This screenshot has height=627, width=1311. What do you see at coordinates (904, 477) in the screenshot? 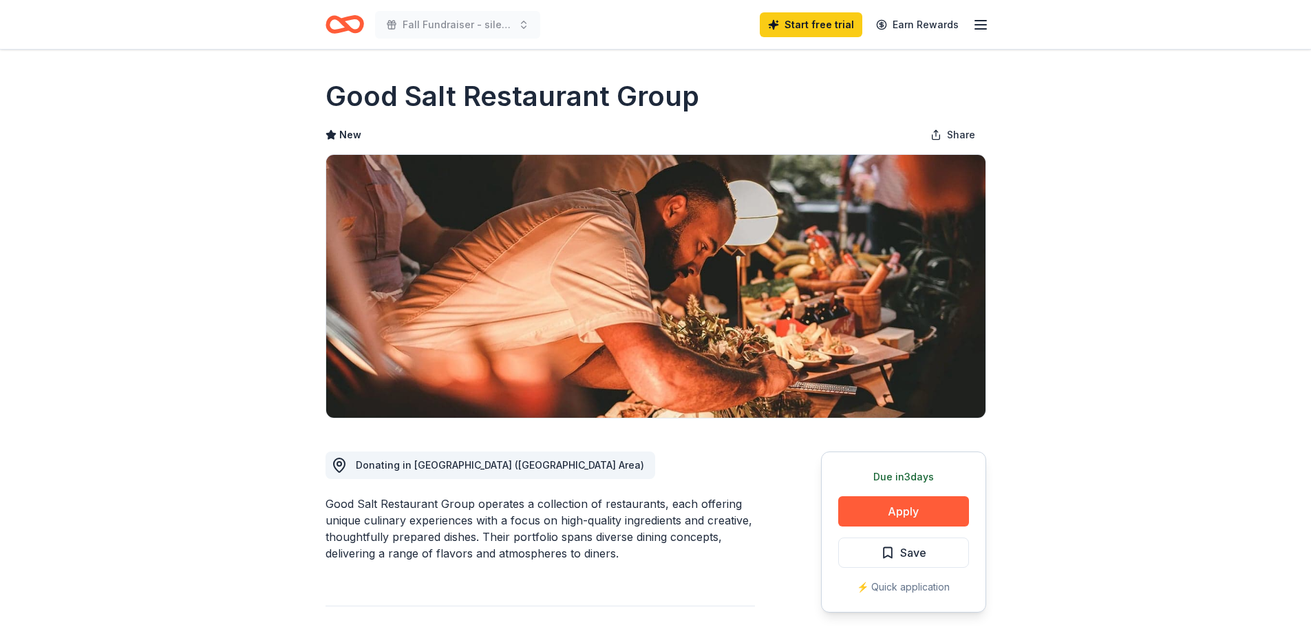
I see `div: Due in 3 days` at bounding box center [904, 477].